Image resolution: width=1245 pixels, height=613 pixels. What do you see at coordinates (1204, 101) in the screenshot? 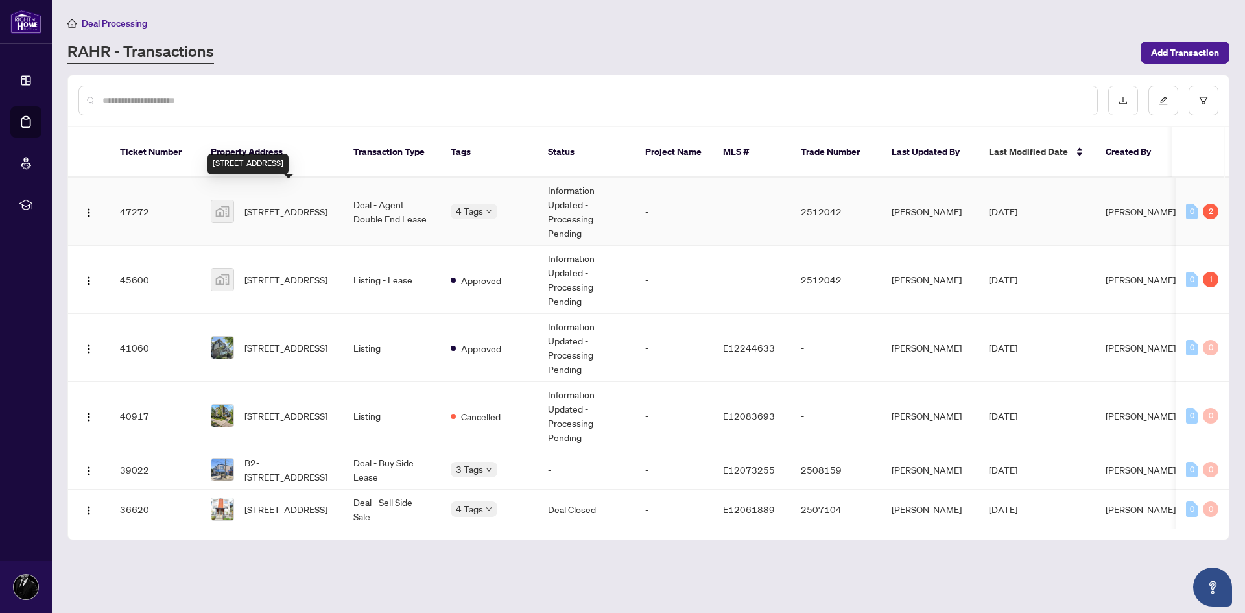
I see `span: filter` at bounding box center [1204, 101].